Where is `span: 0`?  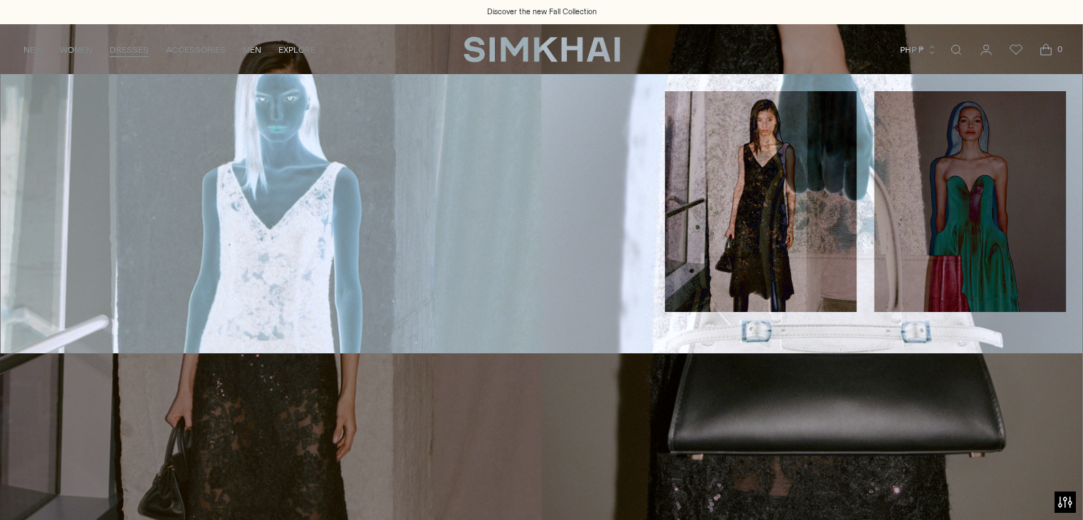
span: 0 is located at coordinates (1059, 49).